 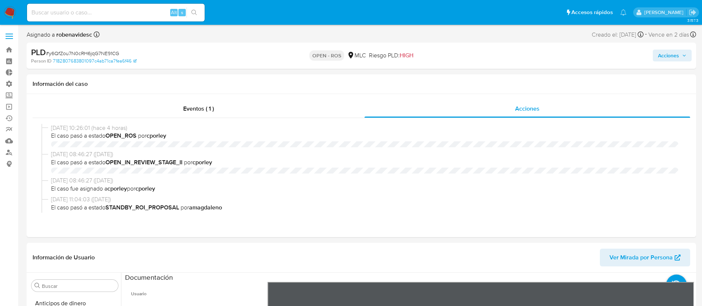 I want to click on button: search-icon, so click(x=194, y=13).